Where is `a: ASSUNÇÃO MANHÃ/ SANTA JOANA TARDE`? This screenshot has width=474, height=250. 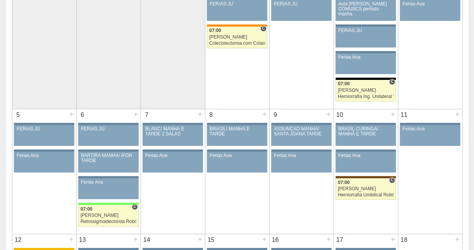 a: ASSUNÇÃO MANHÃ/ SANTA JOANA TARDE is located at coordinates (301, 135).